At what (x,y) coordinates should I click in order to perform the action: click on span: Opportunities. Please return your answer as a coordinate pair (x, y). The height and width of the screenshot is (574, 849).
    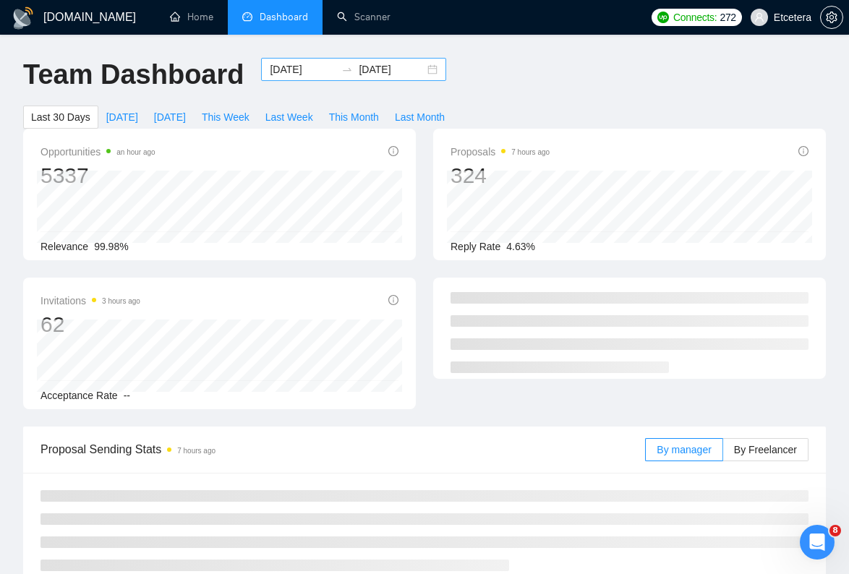
    Looking at the image, I should click on (98, 152).